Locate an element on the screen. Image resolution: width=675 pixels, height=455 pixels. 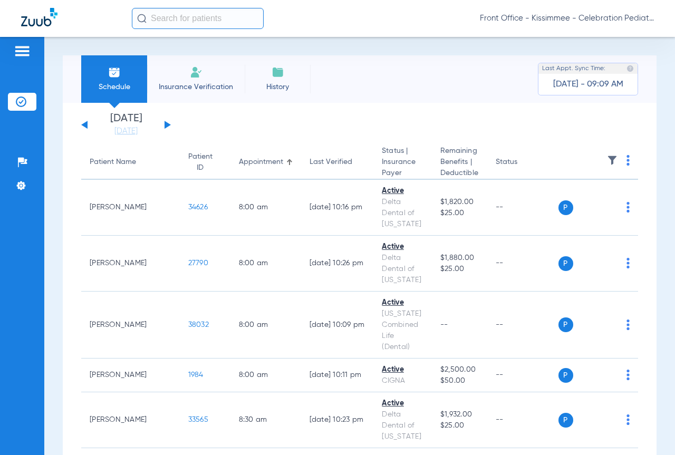
span: $1,820.00 is located at coordinates (459, 202).